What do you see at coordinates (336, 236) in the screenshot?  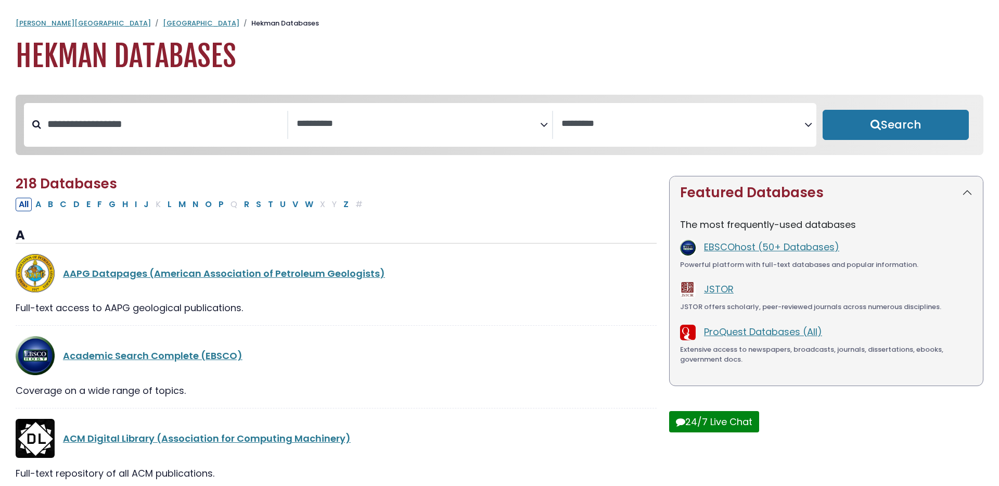 I see `h3: A` at bounding box center [336, 236].